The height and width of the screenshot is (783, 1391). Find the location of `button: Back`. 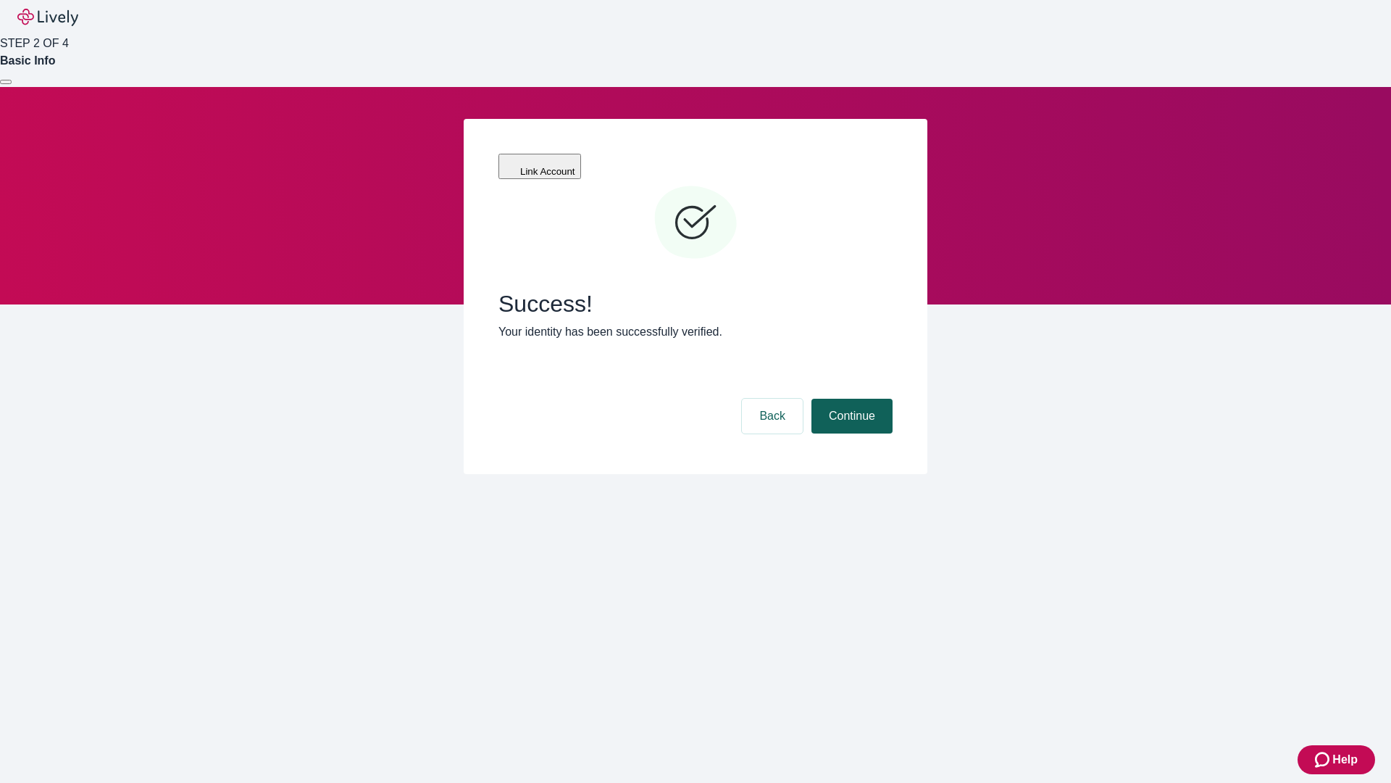

button: Back is located at coordinates (772, 416).